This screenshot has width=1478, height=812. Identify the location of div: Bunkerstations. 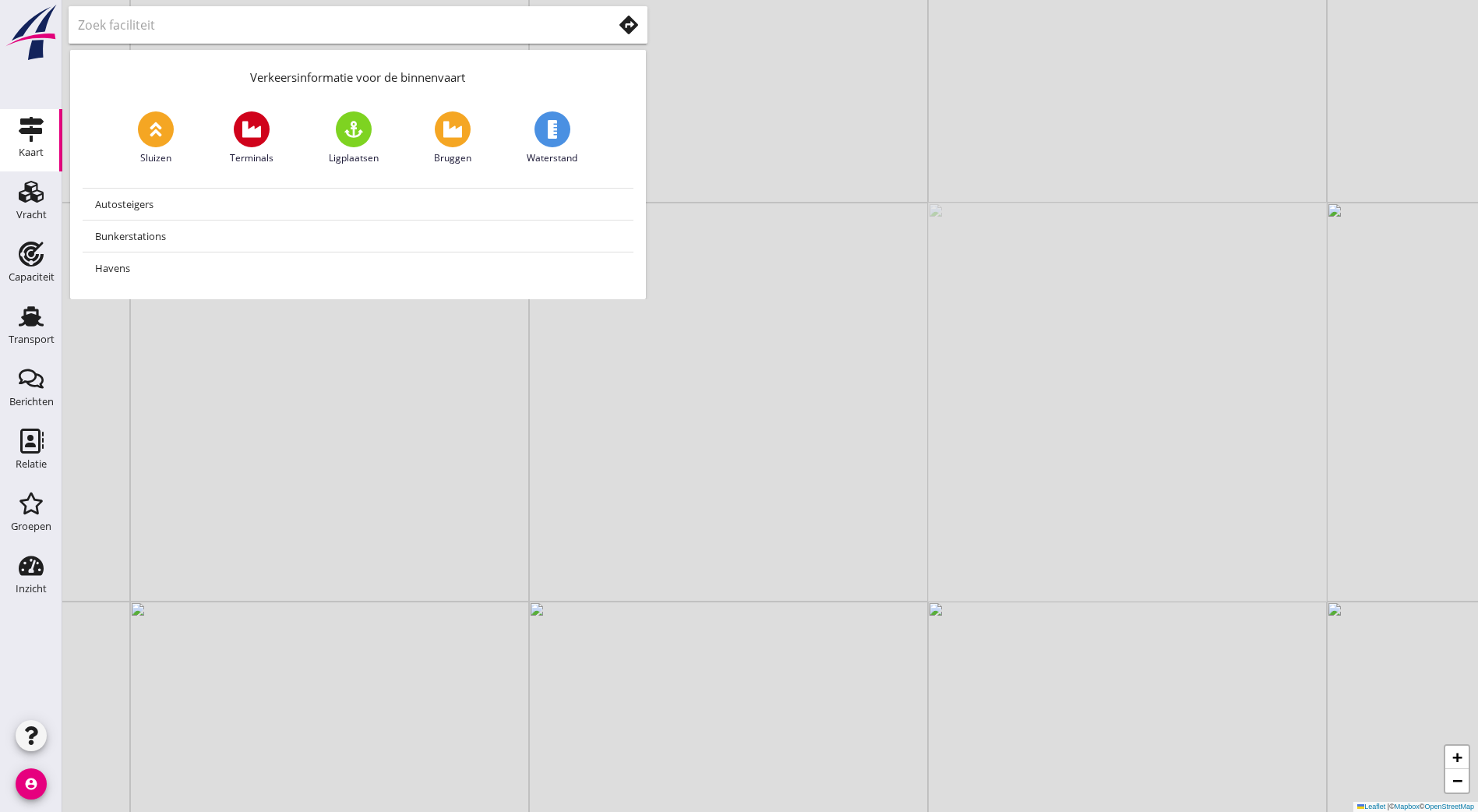
(358, 236).